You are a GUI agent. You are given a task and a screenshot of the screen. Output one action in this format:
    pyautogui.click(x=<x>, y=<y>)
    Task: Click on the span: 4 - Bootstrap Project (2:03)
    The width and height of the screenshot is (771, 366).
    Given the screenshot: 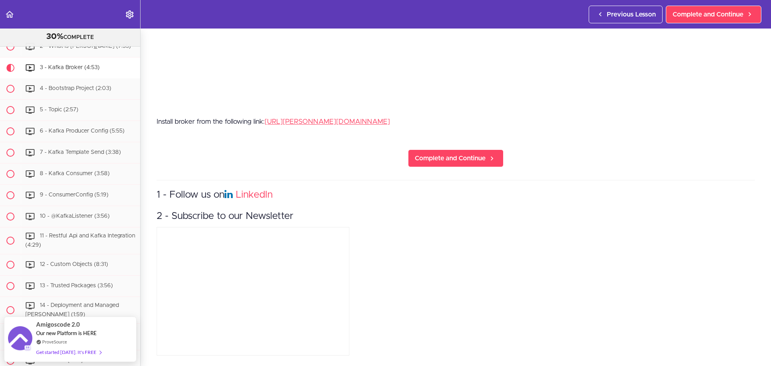 What is the action you would take?
    pyautogui.click(x=75, y=89)
    